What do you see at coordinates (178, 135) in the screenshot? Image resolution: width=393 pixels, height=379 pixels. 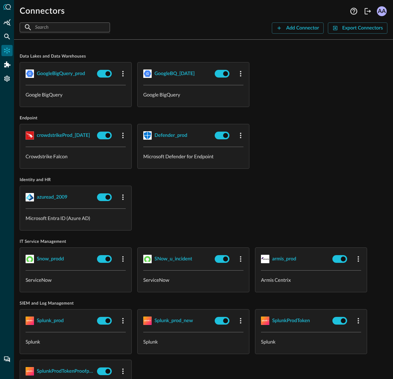 I see `button: Defender_prod` at bounding box center [178, 135].